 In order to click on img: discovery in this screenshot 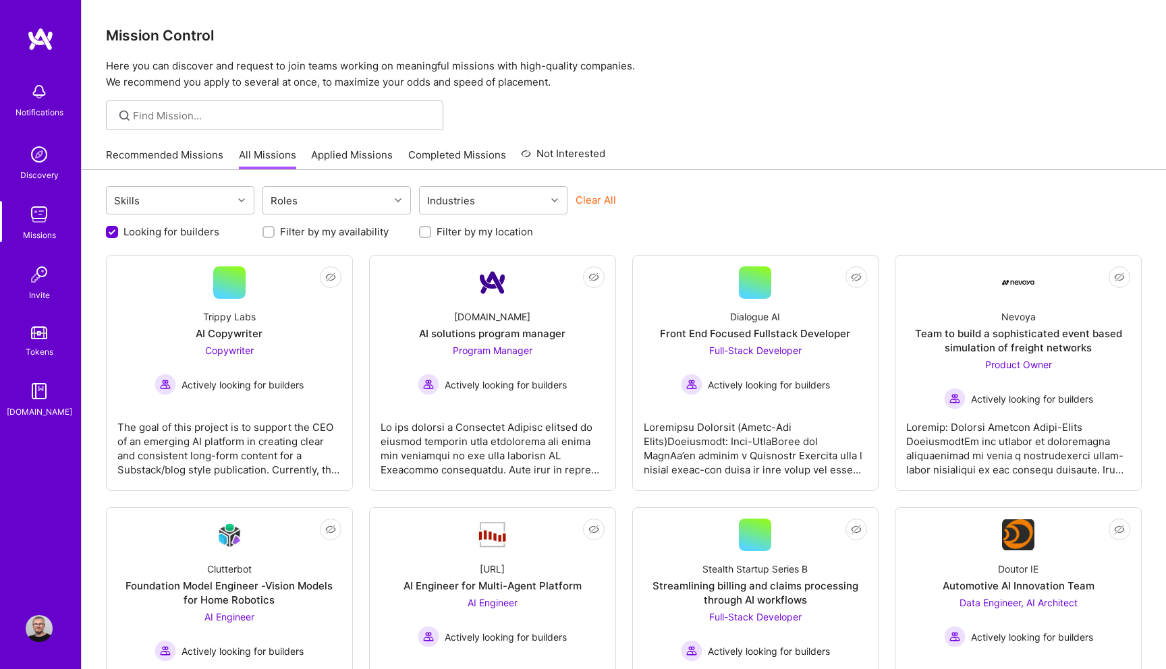, I will do `click(39, 154)`.